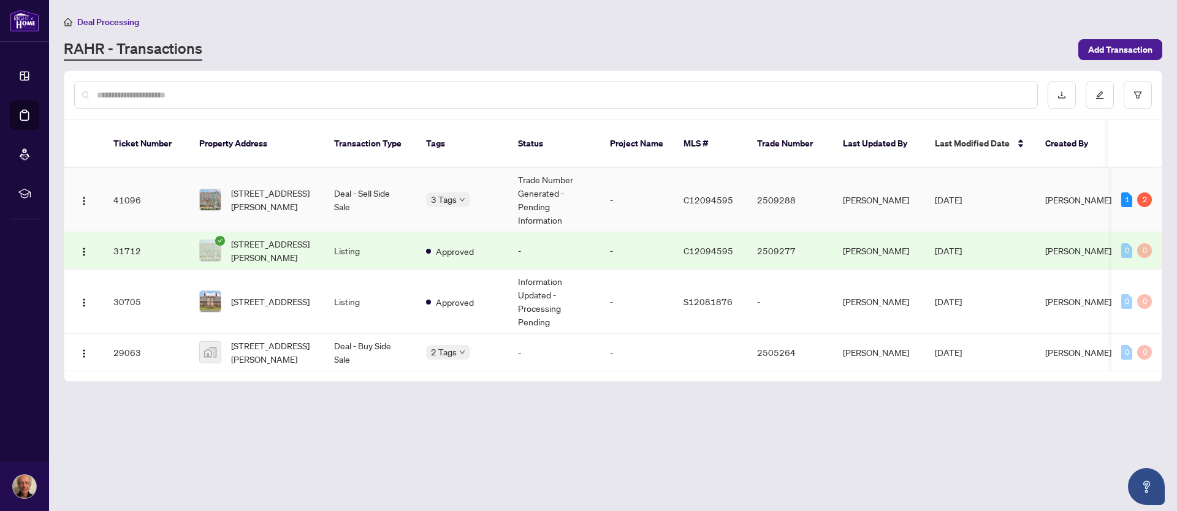 The image size is (1177, 511). Describe the element at coordinates (25, 20) in the screenshot. I see `img: logo` at that location.